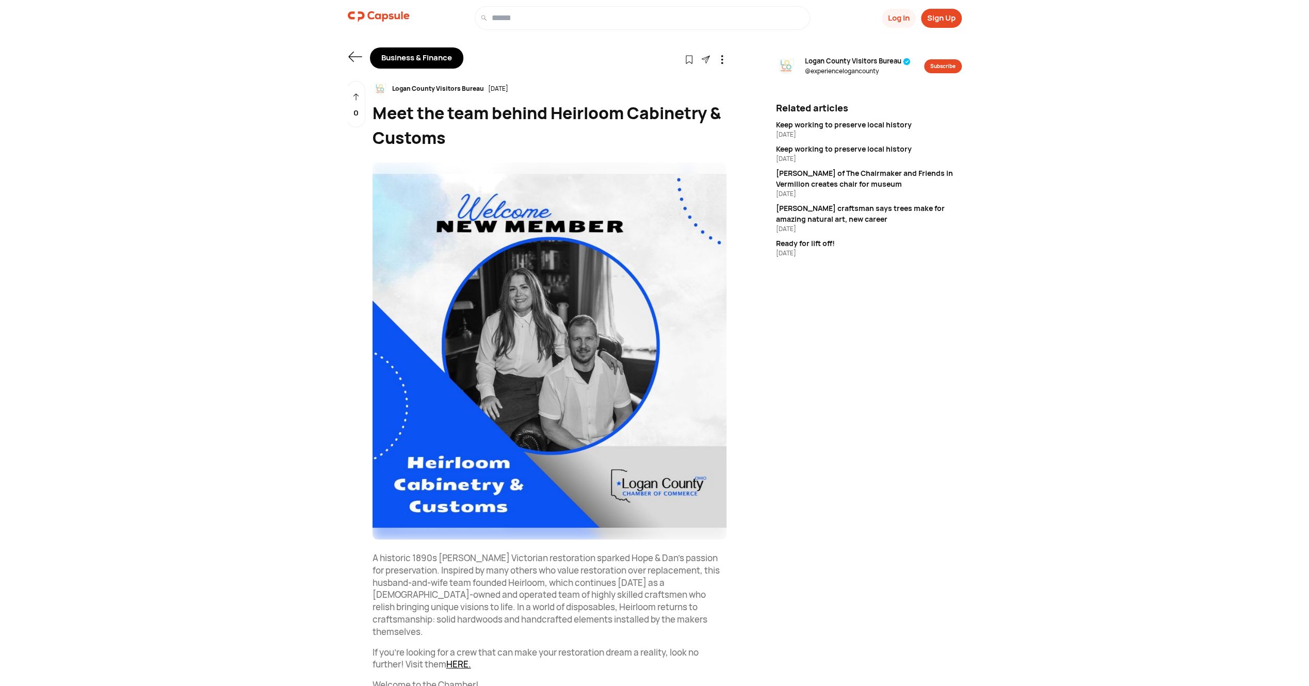 Image resolution: width=1309 pixels, height=686 pixels. I want to click on button: Subscribe, so click(943, 66).